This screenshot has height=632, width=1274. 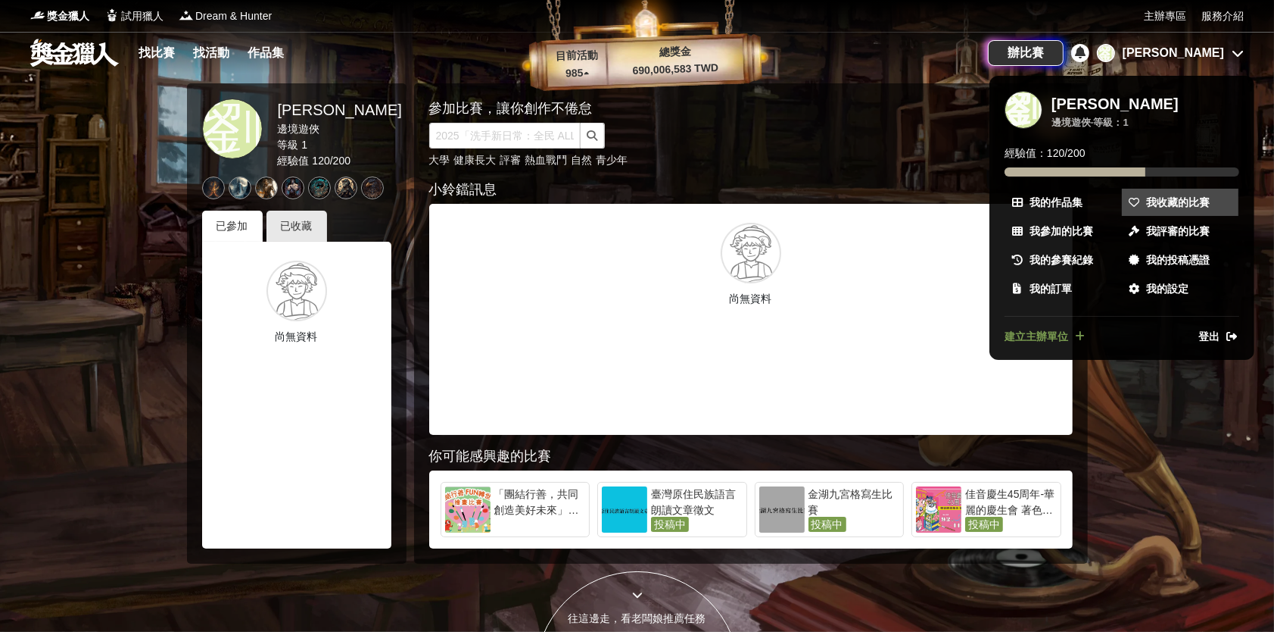 I want to click on span: 我的參賽紀錄, so click(x=1062, y=260).